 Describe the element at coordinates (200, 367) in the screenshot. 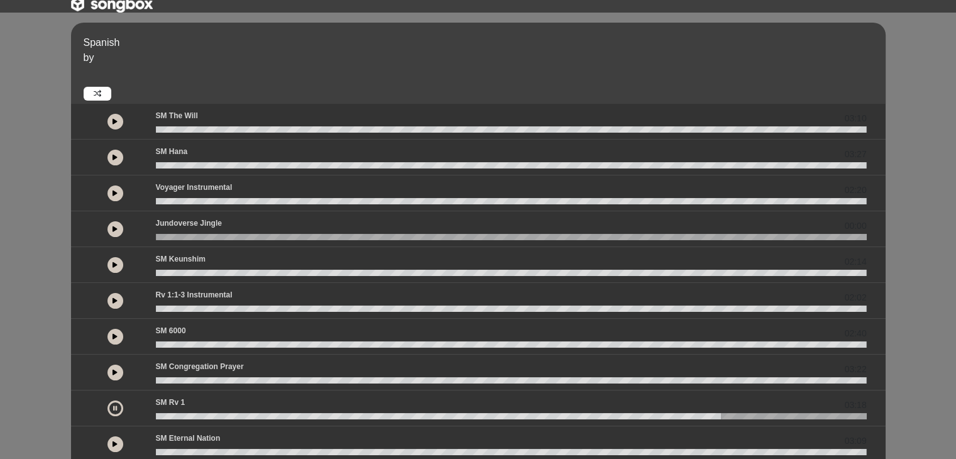

I see `p: SM Congregation Prayer` at that location.